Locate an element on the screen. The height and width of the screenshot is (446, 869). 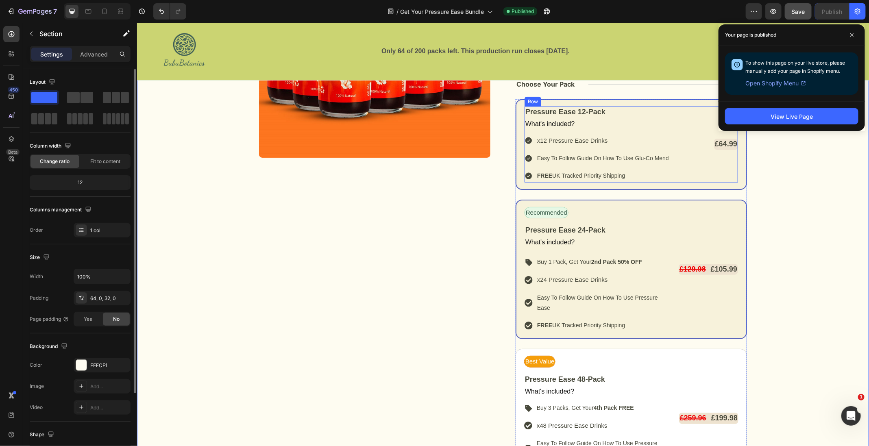
p: 7 is located at coordinates (55, 11).